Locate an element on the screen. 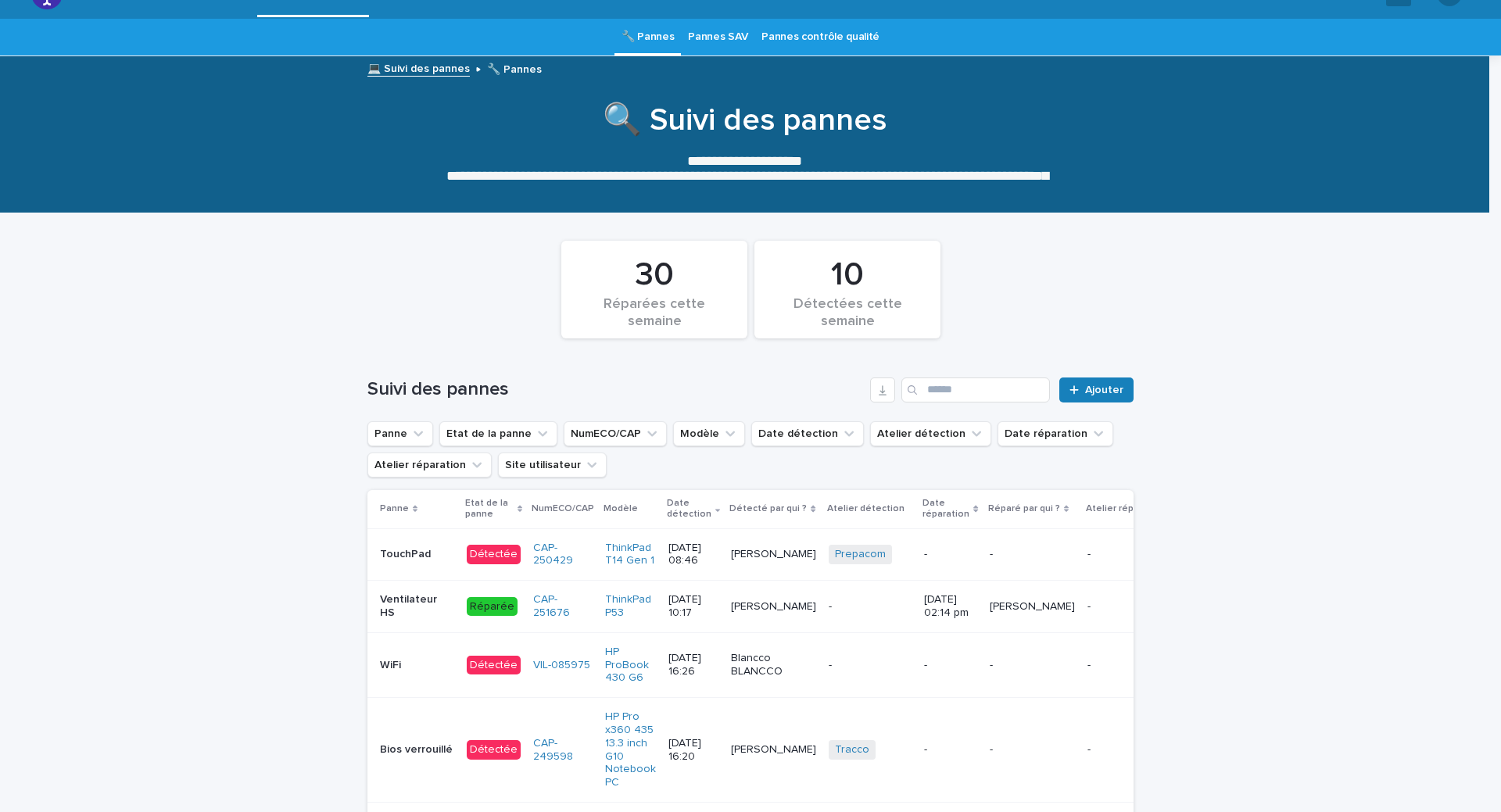  div: Détectées cette semaine is located at coordinates (847, 312).